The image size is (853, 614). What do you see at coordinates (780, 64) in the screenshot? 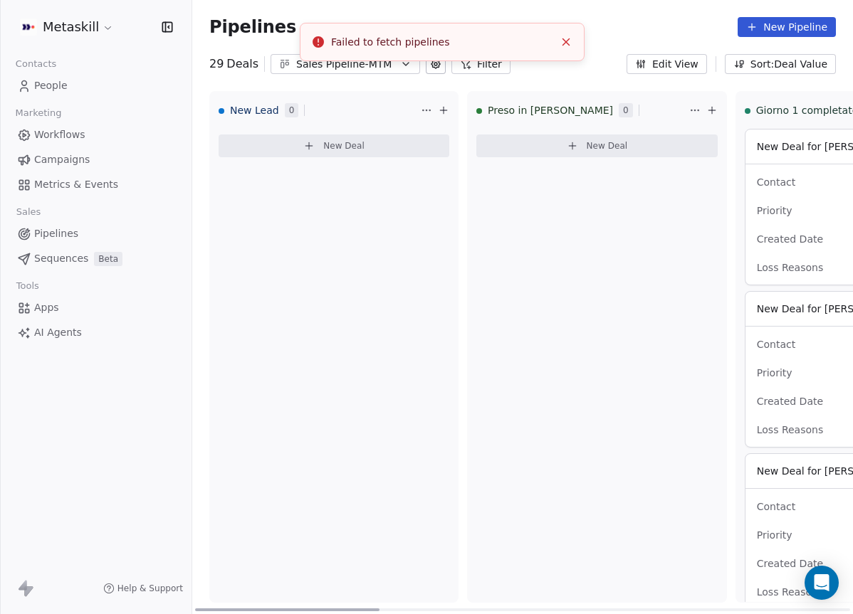
I see `button: Sort: Deal Value` at bounding box center [780, 64].